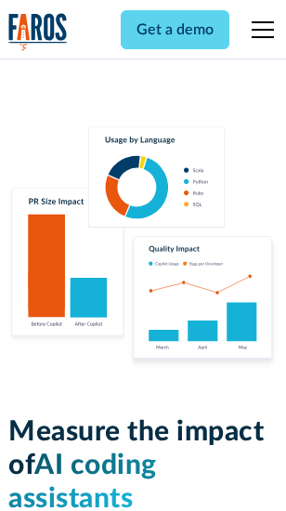 The width and height of the screenshot is (286, 511). I want to click on img: Logo of the analytics and reporting company Faros., so click(38, 32).